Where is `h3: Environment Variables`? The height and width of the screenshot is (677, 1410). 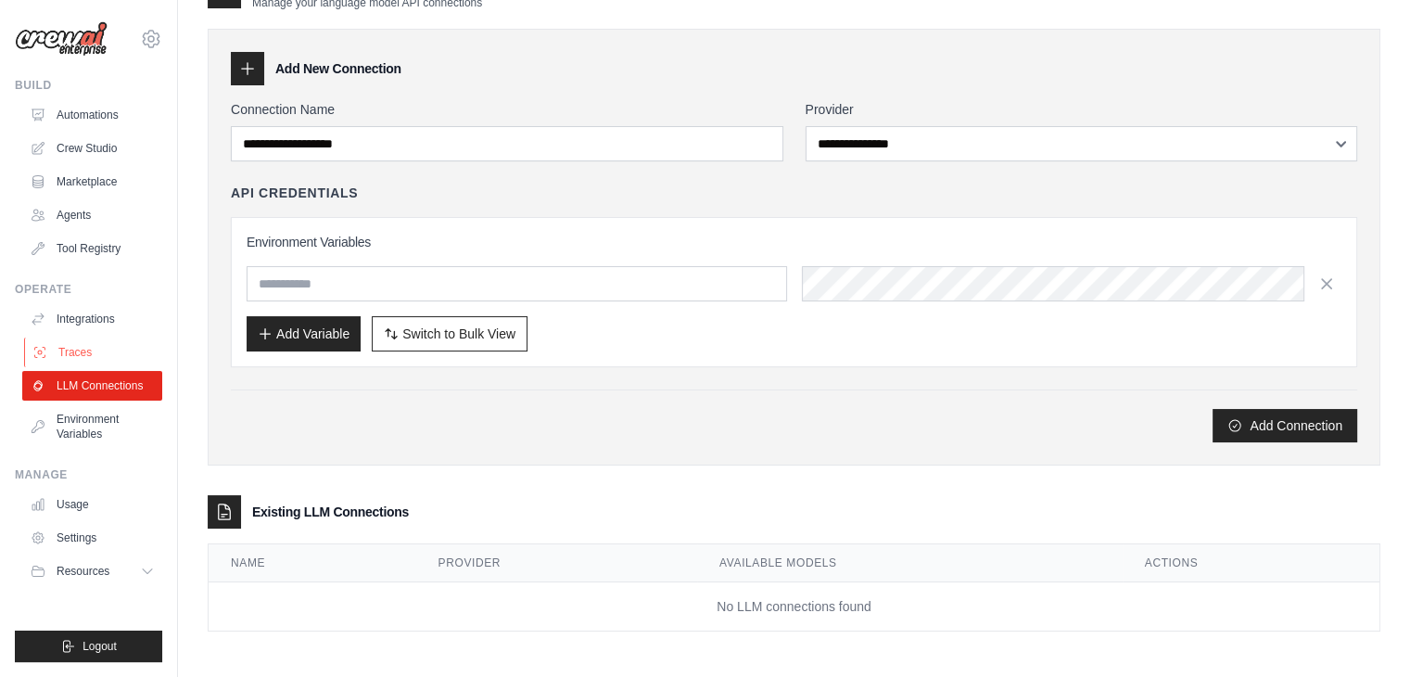 h3: Environment Variables is located at coordinates (794, 242).